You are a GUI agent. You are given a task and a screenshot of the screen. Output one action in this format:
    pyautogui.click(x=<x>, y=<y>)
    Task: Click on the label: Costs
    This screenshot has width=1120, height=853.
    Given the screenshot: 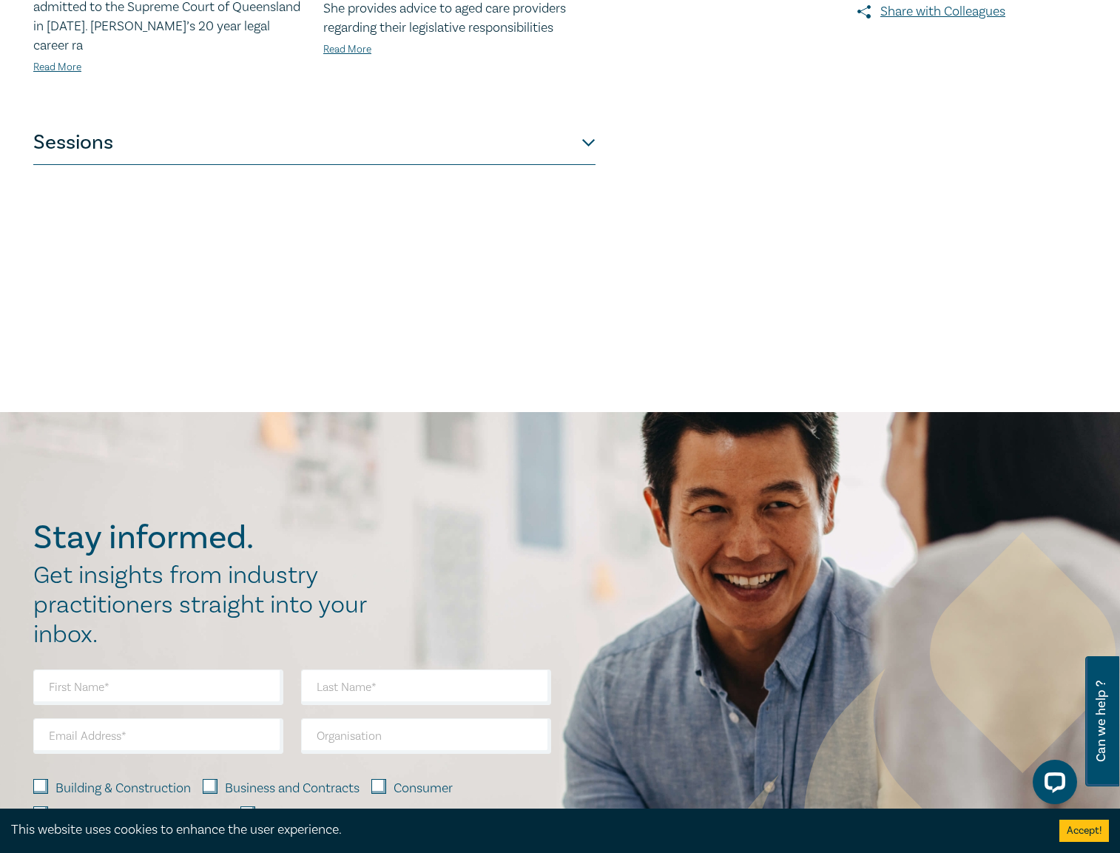 What is the action you would take?
    pyautogui.click(x=279, y=816)
    